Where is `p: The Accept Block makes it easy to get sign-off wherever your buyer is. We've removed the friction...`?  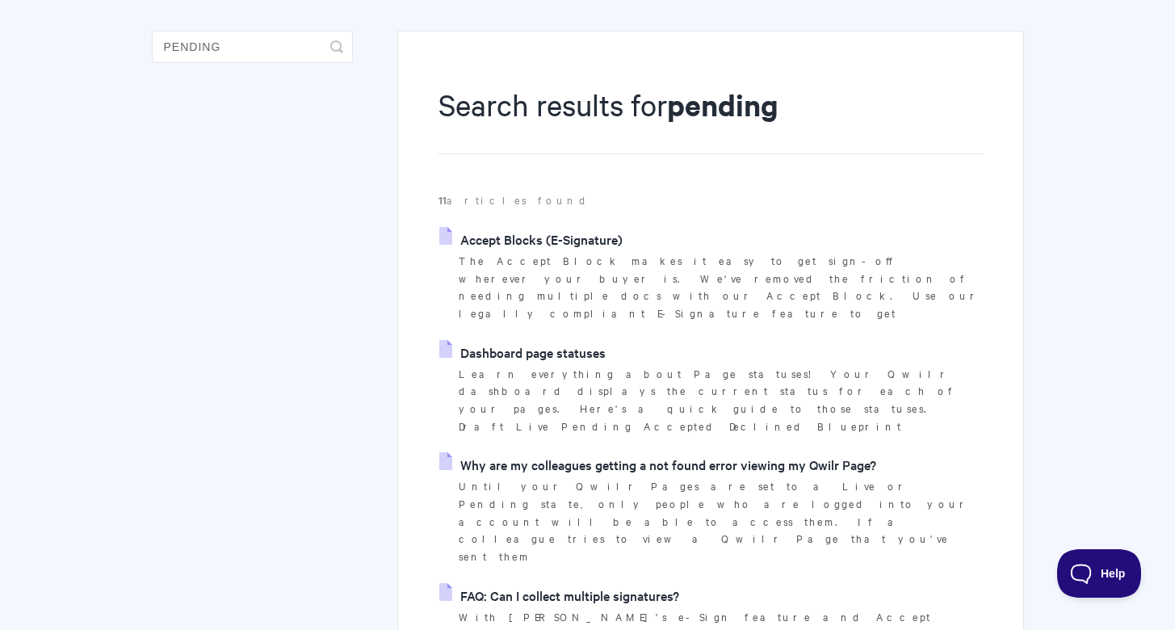
p: The Accept Block makes it easy to get sign-off wherever your buyer is. We've removed the friction... is located at coordinates (720, 287).